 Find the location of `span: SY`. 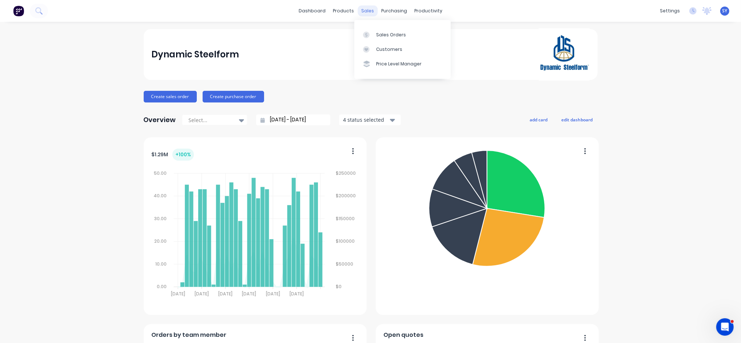

span: SY is located at coordinates (725, 11).